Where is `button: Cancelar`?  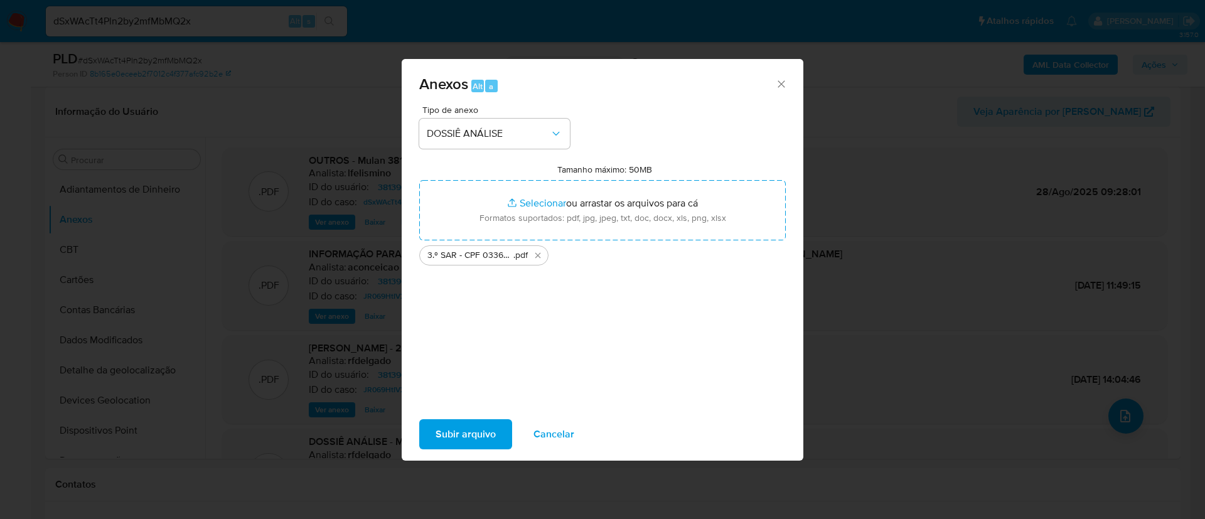
button: Cancelar is located at coordinates (554, 434).